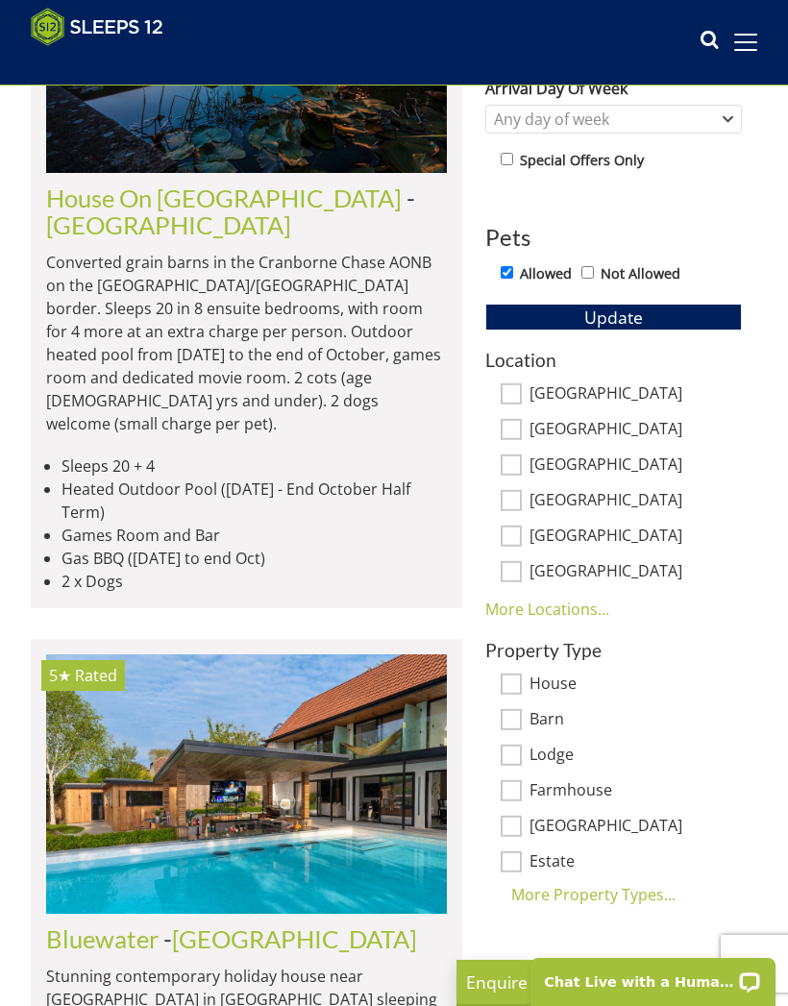 The height and width of the screenshot is (1006, 788). What do you see at coordinates (613, 894) in the screenshot?
I see `div: More Property Types...` at bounding box center [613, 894].